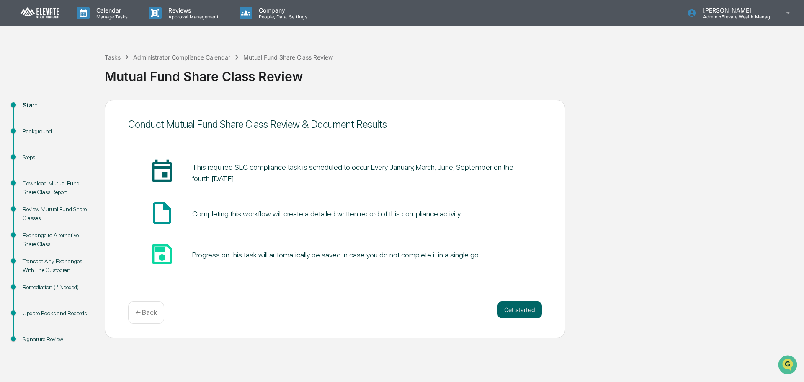 The height and width of the screenshot is (382, 804). What do you see at coordinates (146, 312) in the screenshot?
I see `p: ← Back` at bounding box center [146, 312].